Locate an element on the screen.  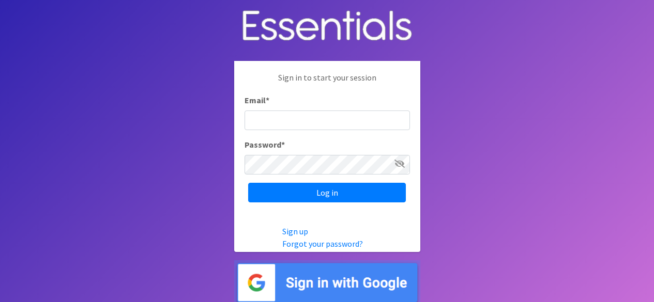
label: Password is located at coordinates (265, 145).